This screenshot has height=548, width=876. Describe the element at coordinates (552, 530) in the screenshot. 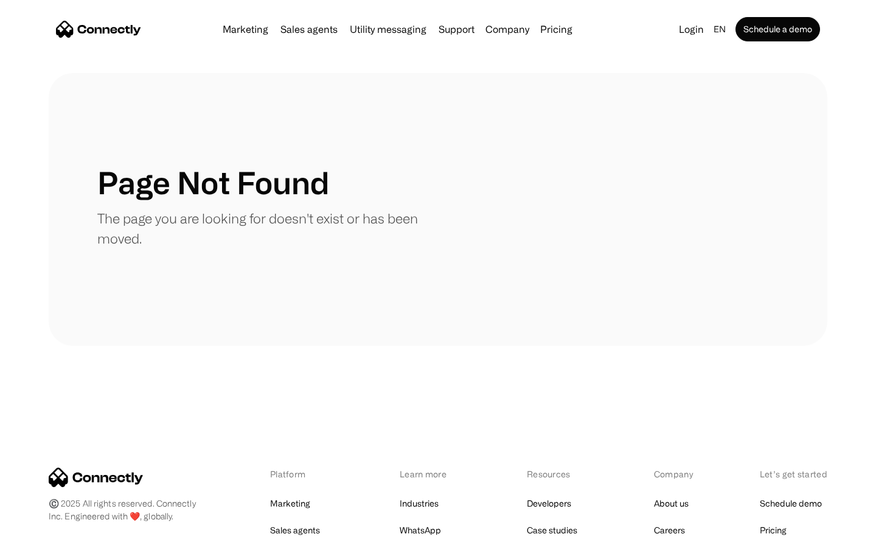

I see `a: Case studies` at that location.